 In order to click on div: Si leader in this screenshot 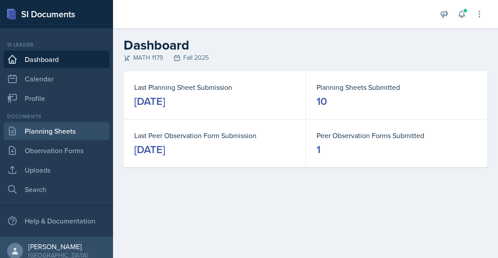, I will do `click(57, 45)`.